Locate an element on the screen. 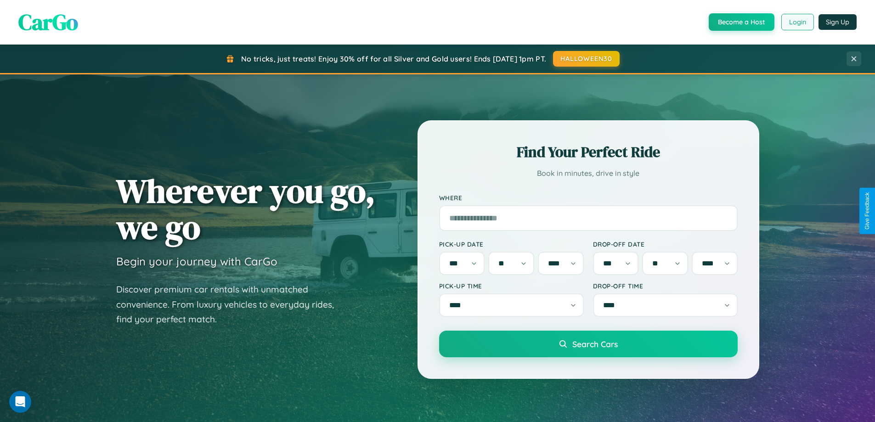 The image size is (875, 422). label: Pick-up Date is located at coordinates (511, 244).